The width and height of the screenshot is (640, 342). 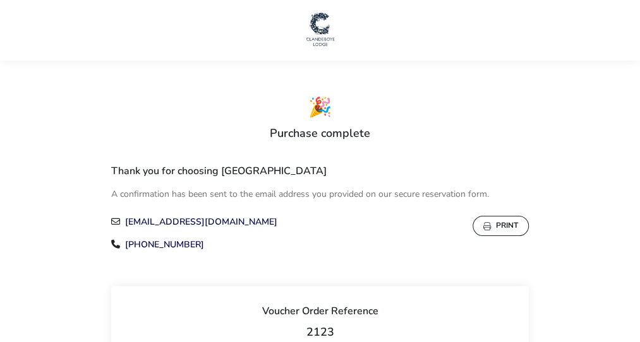 What do you see at coordinates (319, 194) in the screenshot?
I see `p: A confirmation has been sent to the email address you provided on our secure reservation form.` at bounding box center [319, 194].